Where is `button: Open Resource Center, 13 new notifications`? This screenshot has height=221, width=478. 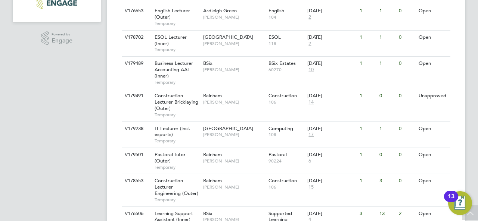
button: Open Resource Center, 13 new notifications is located at coordinates (460, 203).